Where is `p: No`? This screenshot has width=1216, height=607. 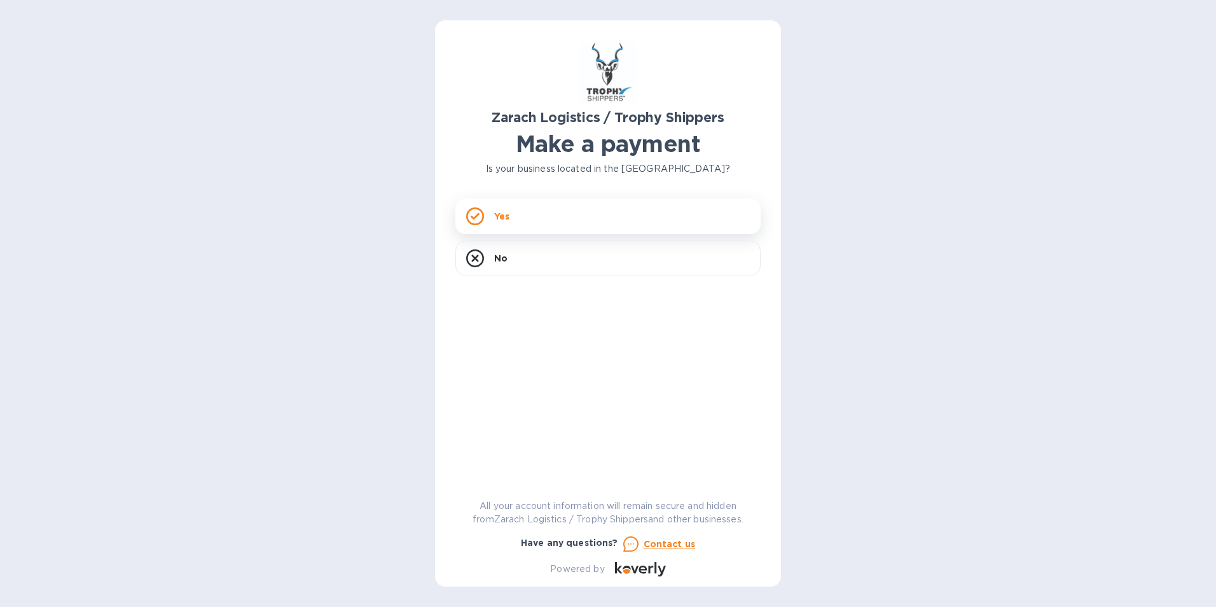 p: No is located at coordinates (501, 258).